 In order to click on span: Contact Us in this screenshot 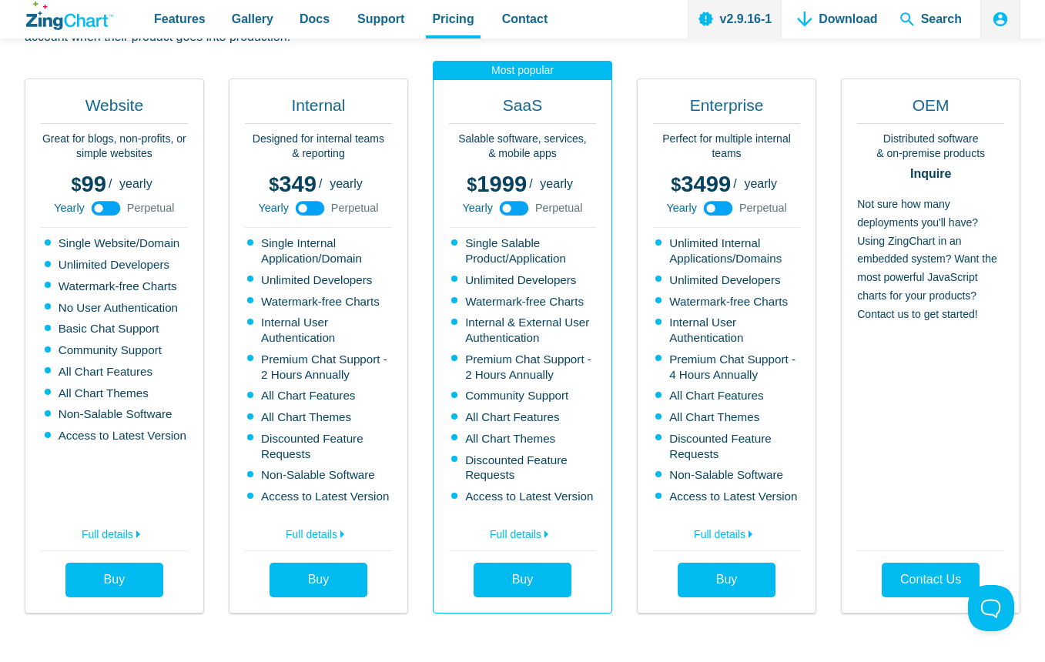, I will do `click(930, 580)`.